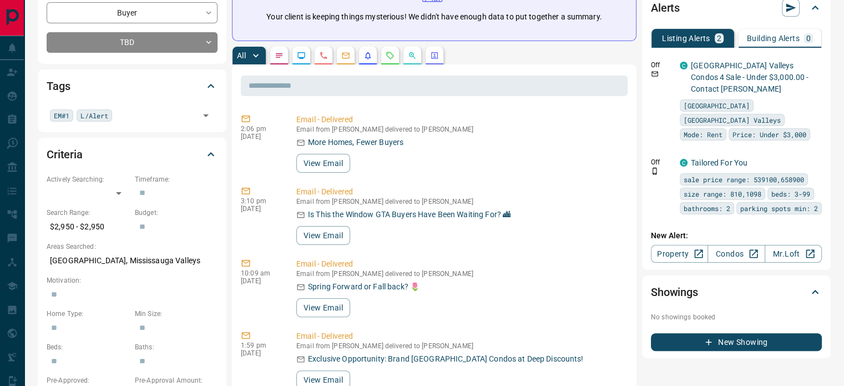 This screenshot has width=844, height=386. What do you see at coordinates (132, 246) in the screenshot?
I see `p: Areas Searched:` at bounding box center [132, 246].